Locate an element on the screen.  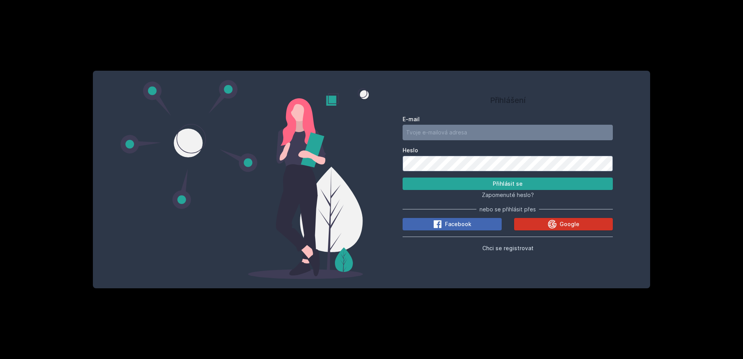
span: Chci se registrovat is located at coordinates (508, 248).